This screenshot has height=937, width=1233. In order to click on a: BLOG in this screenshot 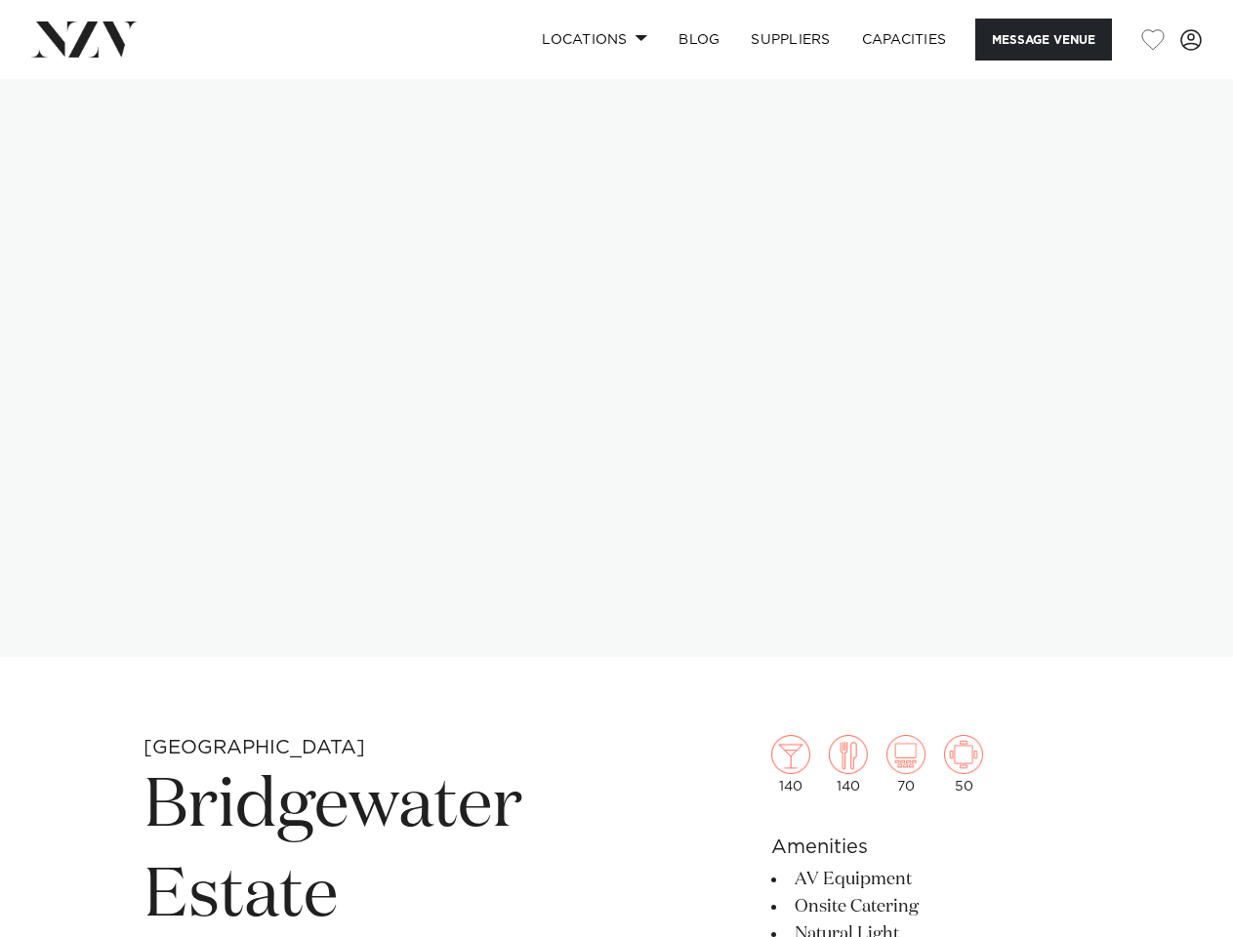, I will do `click(699, 39)`.